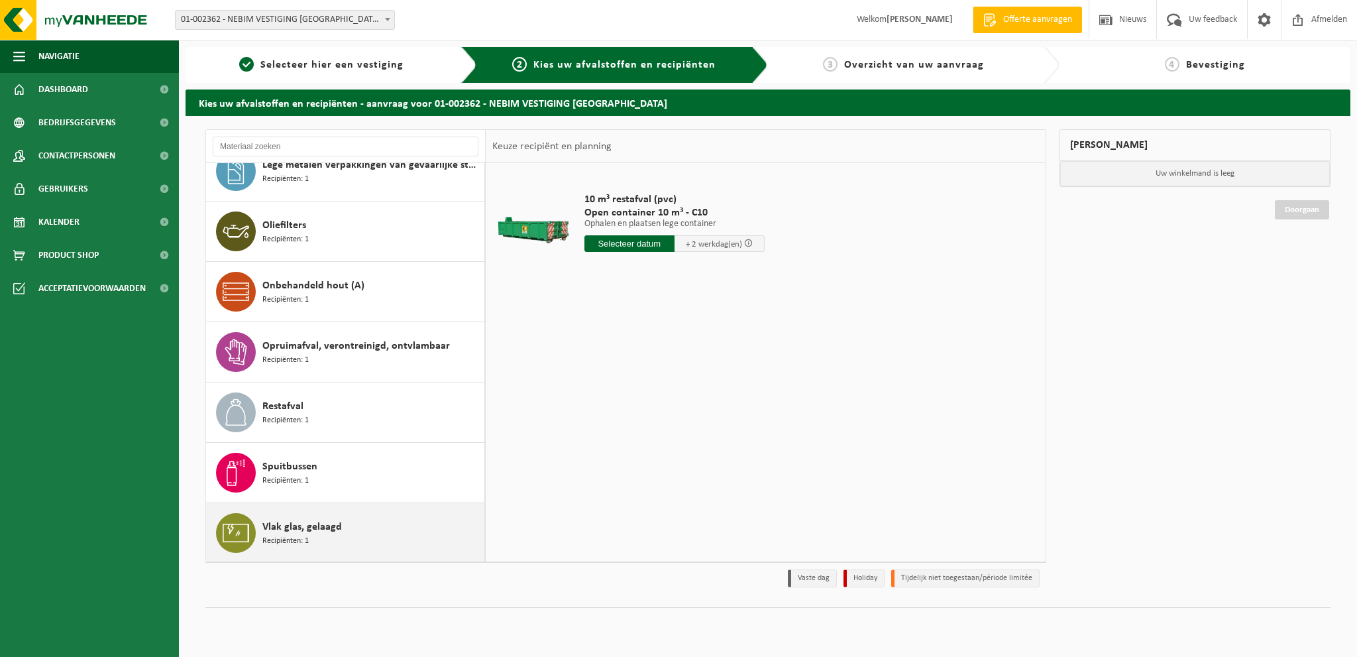  What do you see at coordinates (552, 146) in the screenshot?
I see `div: Keuze recipiënt en planning` at bounding box center [552, 146].